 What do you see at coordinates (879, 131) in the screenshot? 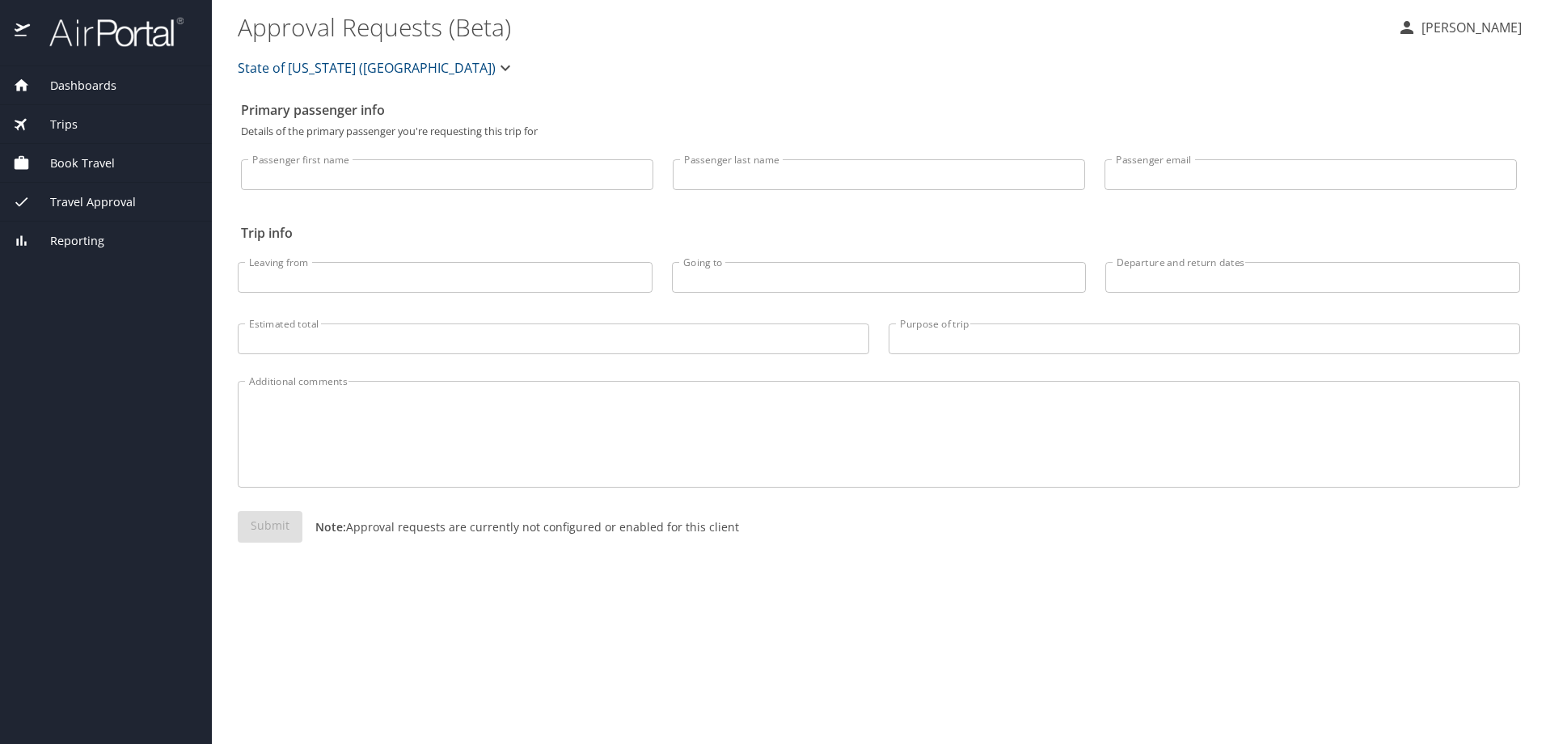
I see `p: Details of the primary passenger you're requesting this trip for` at bounding box center [879, 131].